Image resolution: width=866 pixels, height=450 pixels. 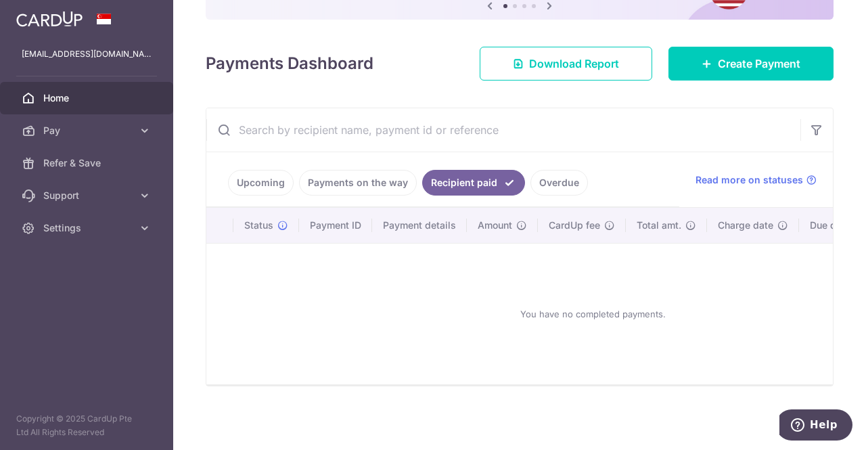 What do you see at coordinates (746, 225) in the screenshot?
I see `span: Charge date` at bounding box center [746, 225].